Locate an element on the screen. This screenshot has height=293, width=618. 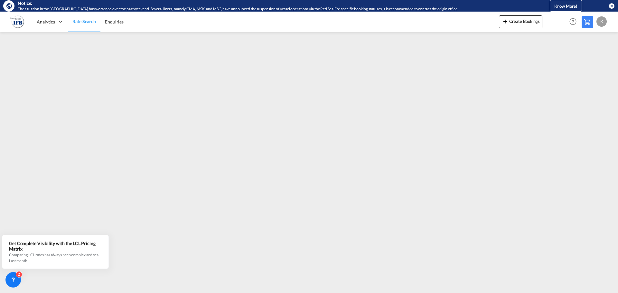
span: Enquiries is located at coordinates (114, 22).